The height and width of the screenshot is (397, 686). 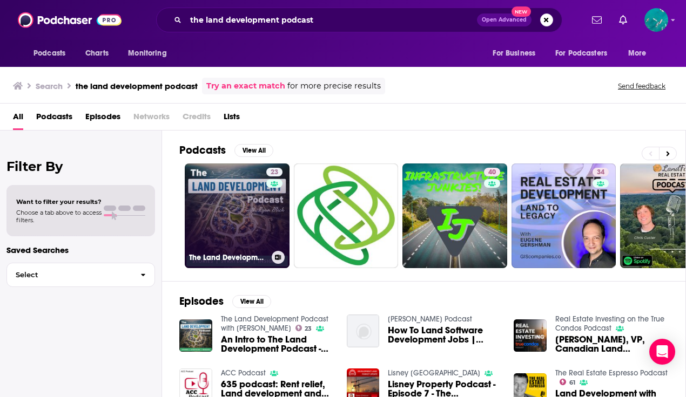 I want to click on p: Saved Searches, so click(x=80, y=250).